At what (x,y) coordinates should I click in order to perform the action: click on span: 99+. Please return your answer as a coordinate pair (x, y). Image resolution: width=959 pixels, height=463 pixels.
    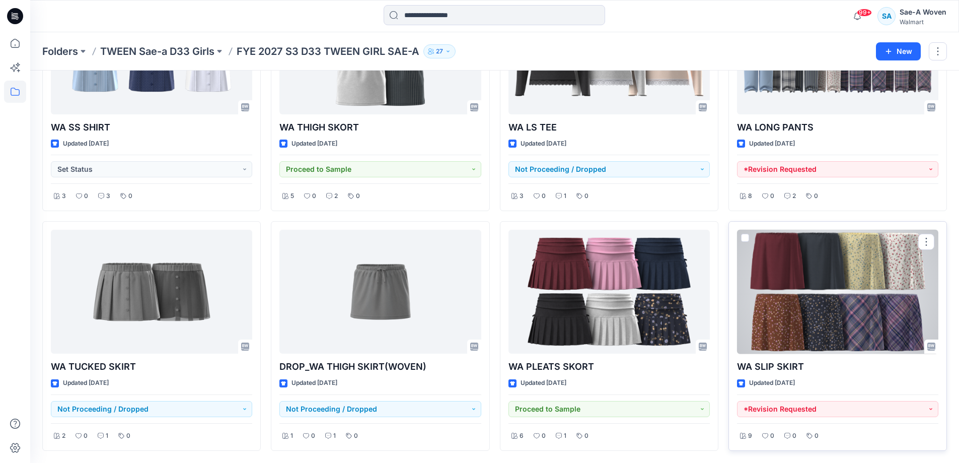
    Looking at the image, I should click on (865, 13).